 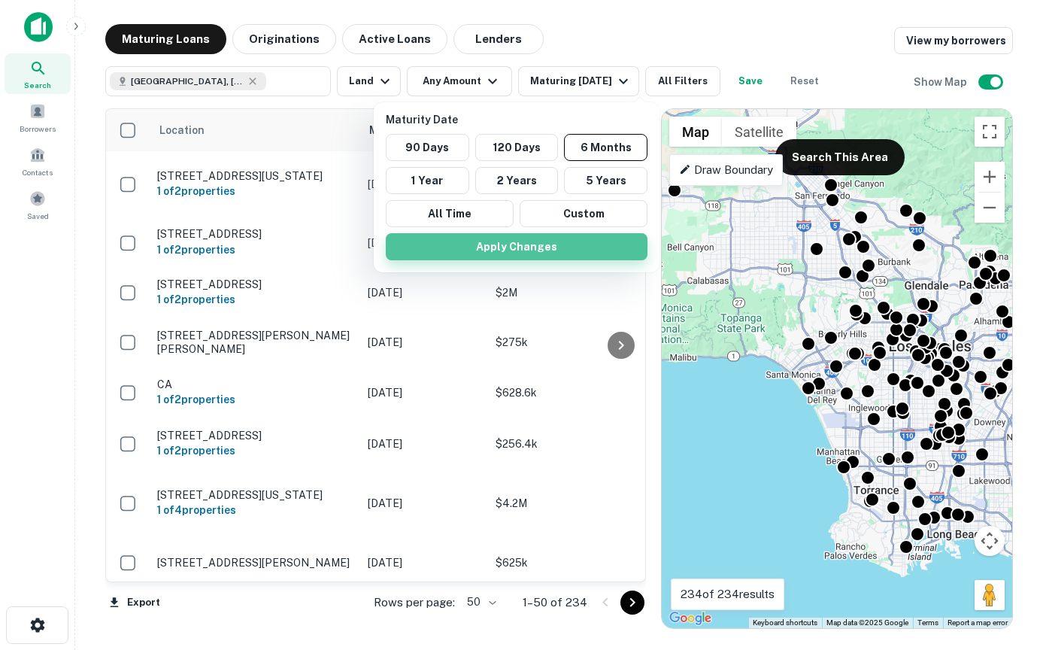 What do you see at coordinates (517, 180) in the screenshot?
I see `button: 2 Years` at bounding box center [517, 180].